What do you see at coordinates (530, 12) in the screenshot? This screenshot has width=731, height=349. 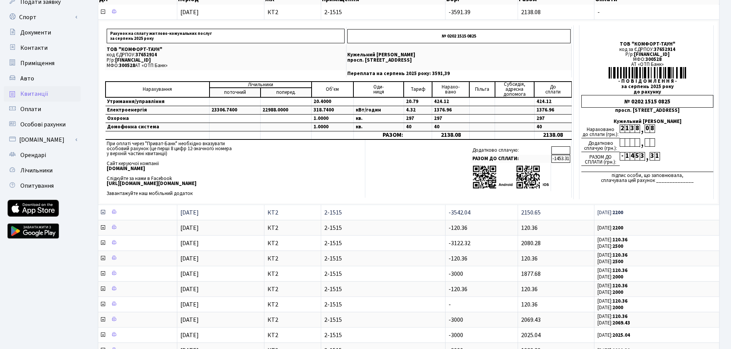 I see `span: 2138.08` at bounding box center [530, 12].